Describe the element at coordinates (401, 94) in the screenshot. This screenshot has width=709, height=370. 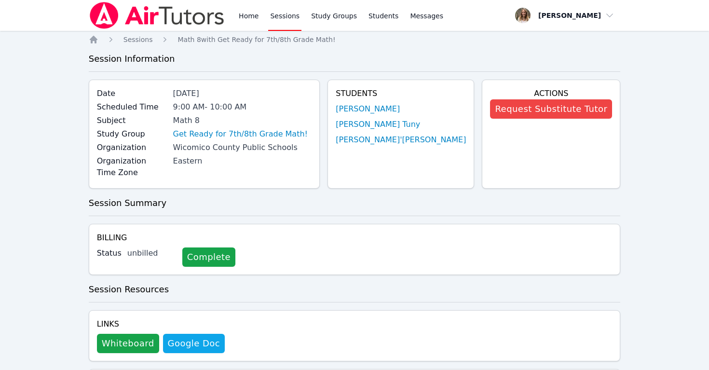
I see `h4: Students` at that location.